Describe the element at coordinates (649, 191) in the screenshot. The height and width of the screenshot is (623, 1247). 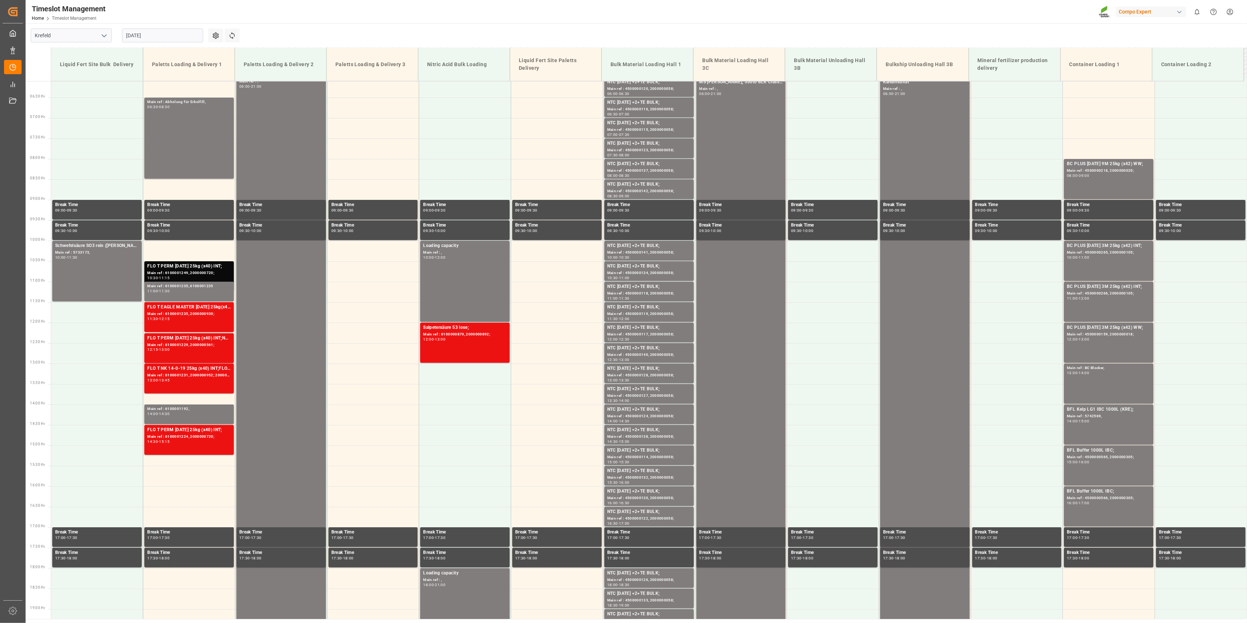
I see `div: Main ref : 4500000142, 2000000058;` at that location.